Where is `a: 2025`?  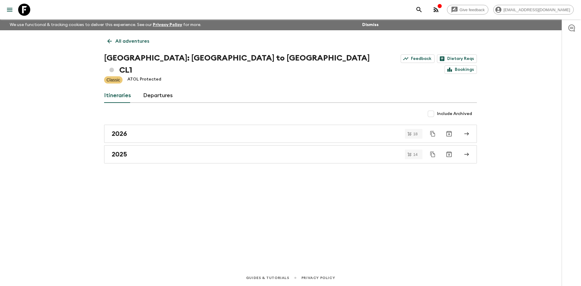
a: 2025 is located at coordinates (290, 154).